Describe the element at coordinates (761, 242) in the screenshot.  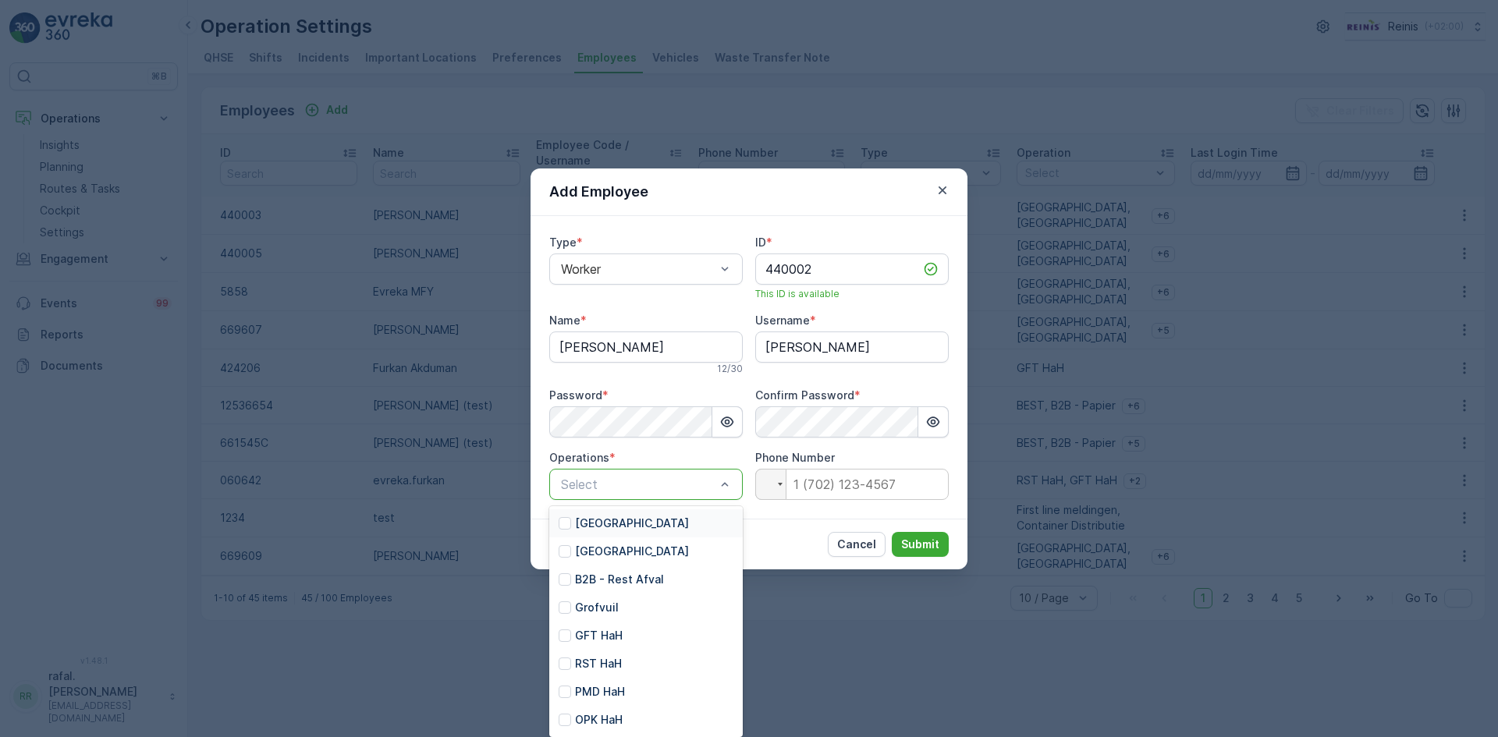
I see `label: ID` at that location.